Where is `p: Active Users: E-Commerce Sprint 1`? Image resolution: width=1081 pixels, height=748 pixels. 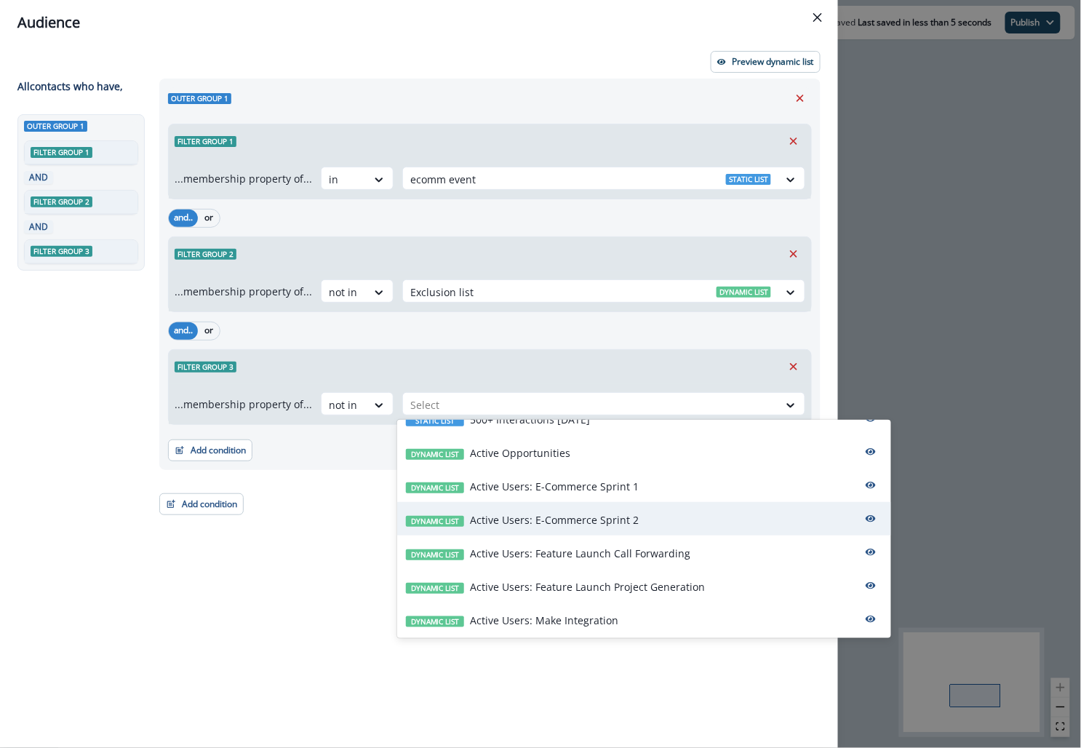
p: Active Users: E-Commerce Sprint 1 is located at coordinates (555, 486).